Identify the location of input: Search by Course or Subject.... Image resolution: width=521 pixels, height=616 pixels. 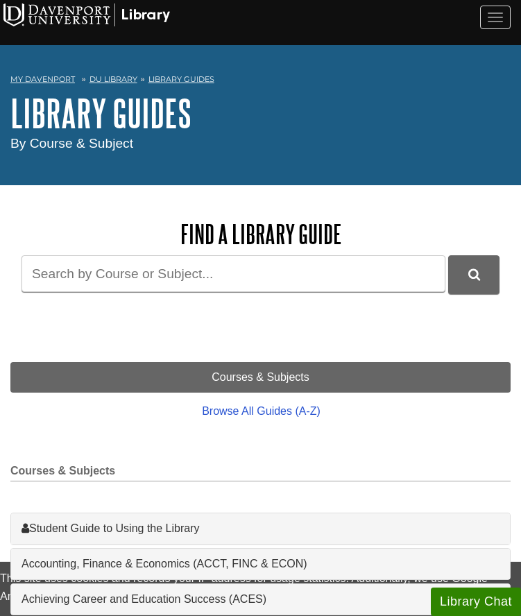
(233, 273).